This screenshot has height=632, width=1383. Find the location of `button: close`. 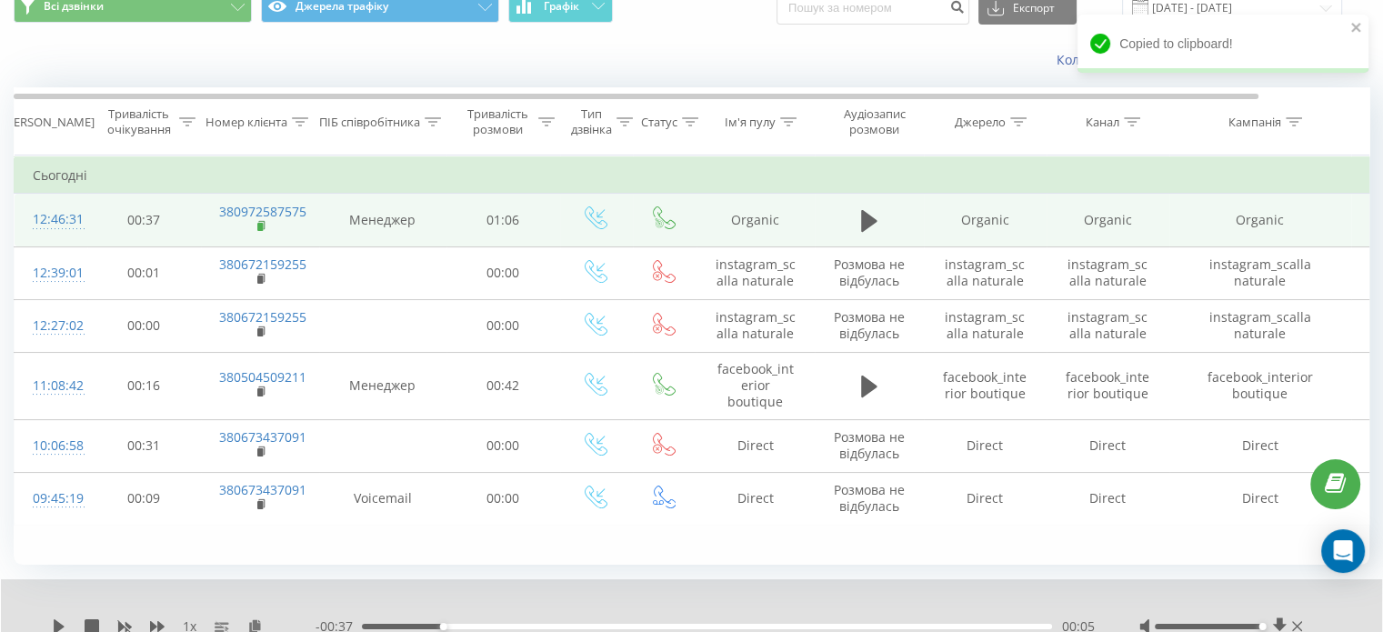

button: close is located at coordinates (1357, 28).